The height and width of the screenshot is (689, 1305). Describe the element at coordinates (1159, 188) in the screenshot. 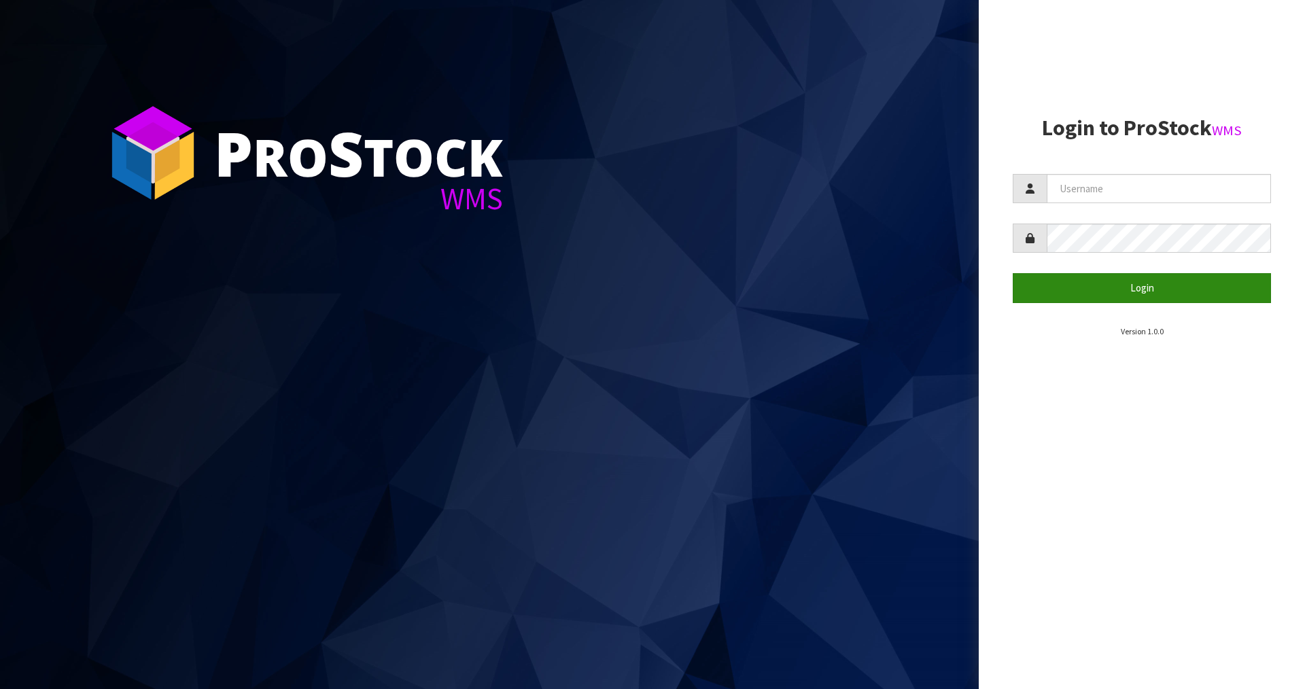

I see `input: Username` at that location.